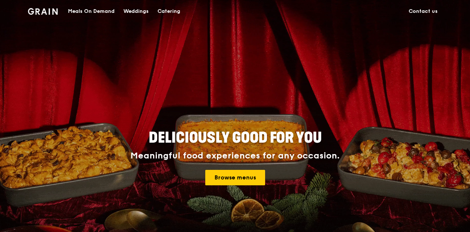  Describe the element at coordinates (423, 11) in the screenshot. I see `a: Contact us` at that location.